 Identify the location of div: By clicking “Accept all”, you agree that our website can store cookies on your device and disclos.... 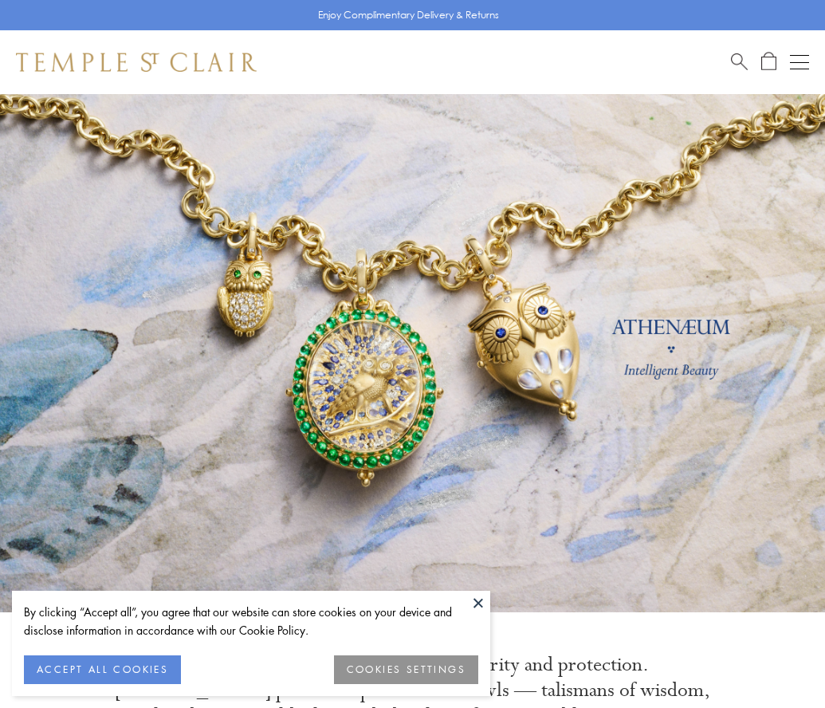
(251, 621).